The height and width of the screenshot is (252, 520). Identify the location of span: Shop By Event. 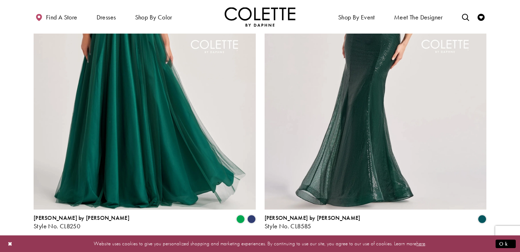
(357, 17).